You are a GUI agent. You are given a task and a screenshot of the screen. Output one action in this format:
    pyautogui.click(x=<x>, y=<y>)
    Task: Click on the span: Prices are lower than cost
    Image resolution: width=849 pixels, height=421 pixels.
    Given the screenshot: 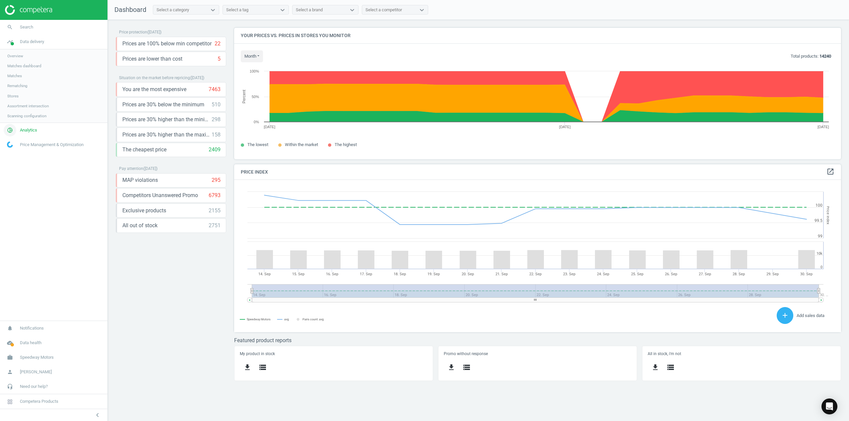 What is the action you would take?
    pyautogui.click(x=152, y=59)
    